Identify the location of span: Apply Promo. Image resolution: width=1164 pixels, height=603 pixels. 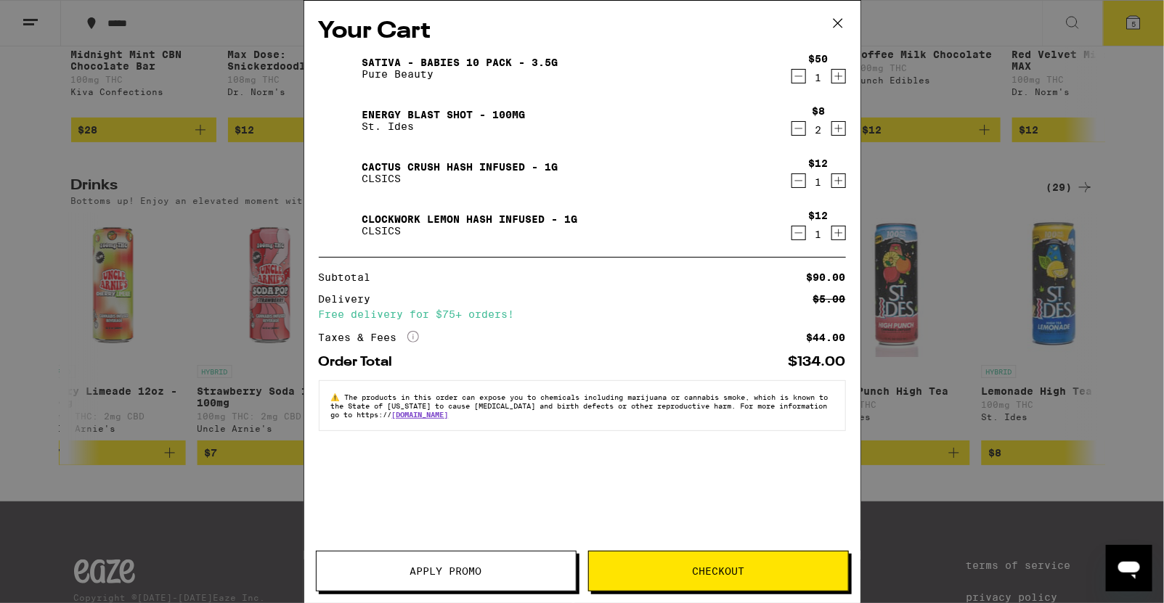
(446, 571).